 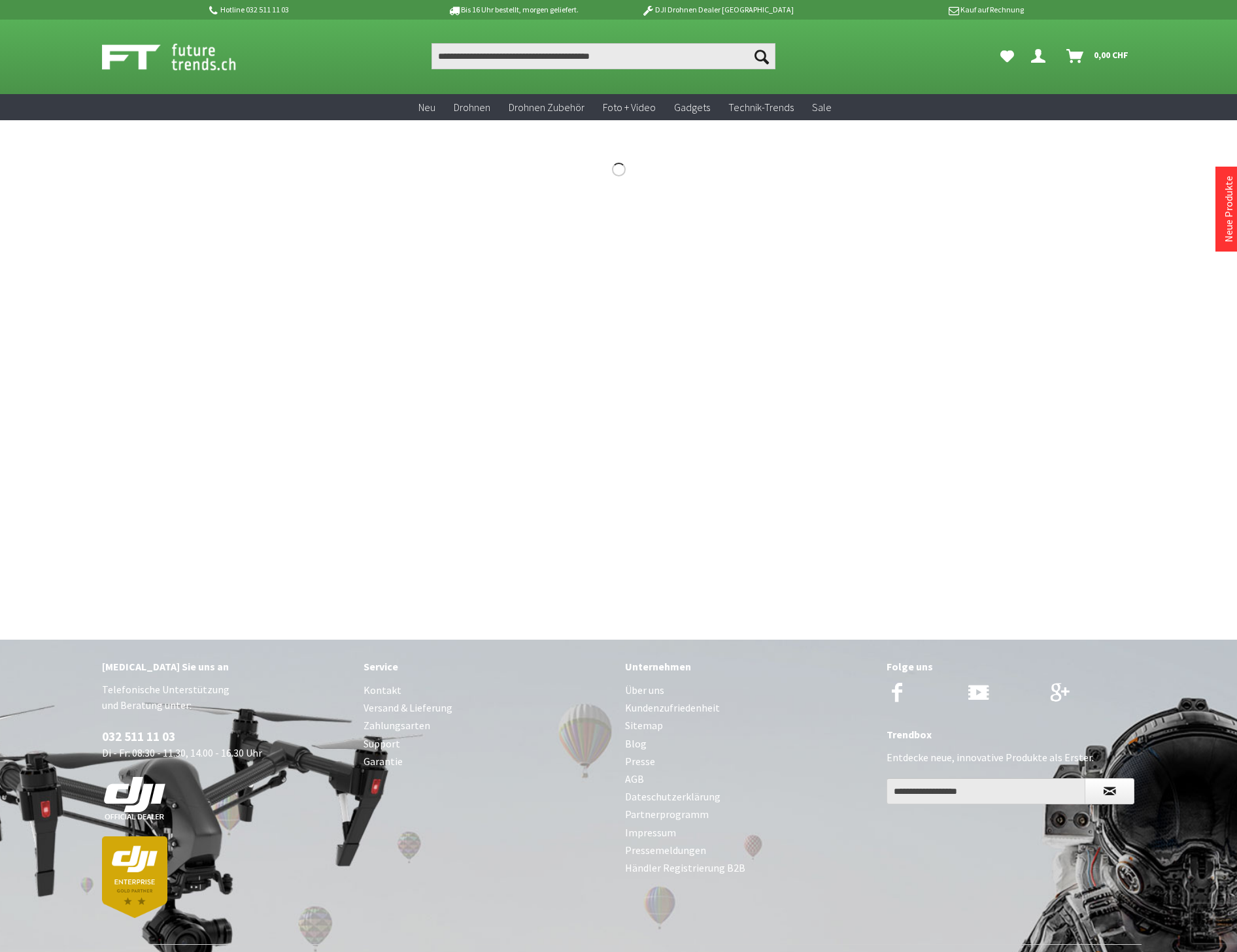 I want to click on a: Drohnen, so click(x=472, y=107).